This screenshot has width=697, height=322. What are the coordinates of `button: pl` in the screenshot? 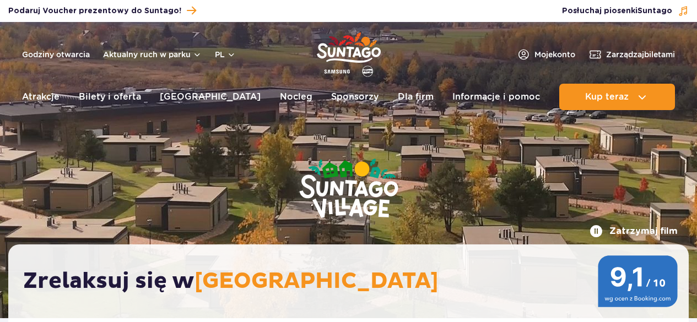 It's located at (225, 55).